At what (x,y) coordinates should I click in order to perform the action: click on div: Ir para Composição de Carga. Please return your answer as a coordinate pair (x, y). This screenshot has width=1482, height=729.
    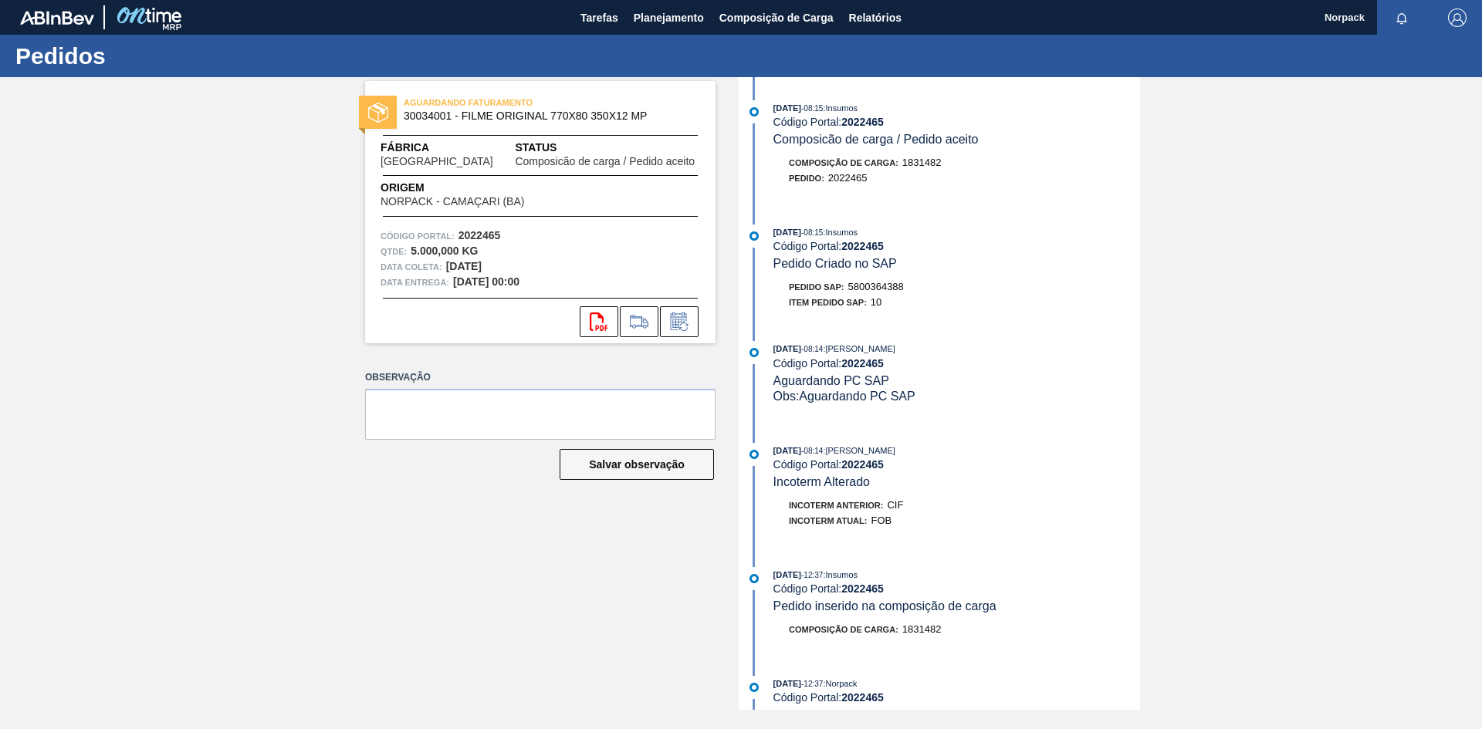
    Looking at the image, I should click on (639, 322).